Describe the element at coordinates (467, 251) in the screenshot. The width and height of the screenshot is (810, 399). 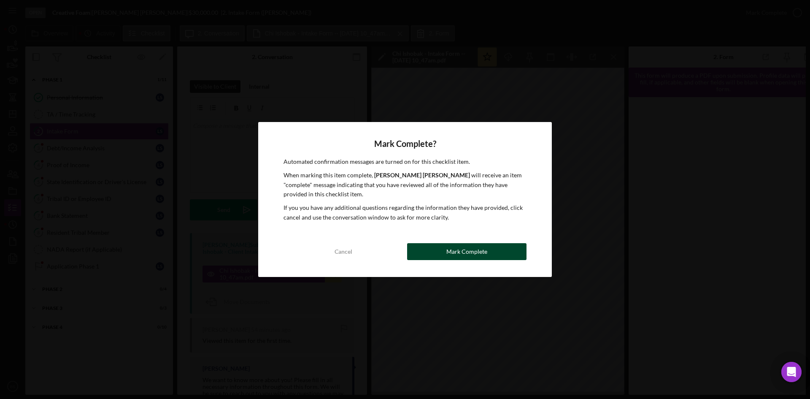
I see `div: Mark Complete` at that location.